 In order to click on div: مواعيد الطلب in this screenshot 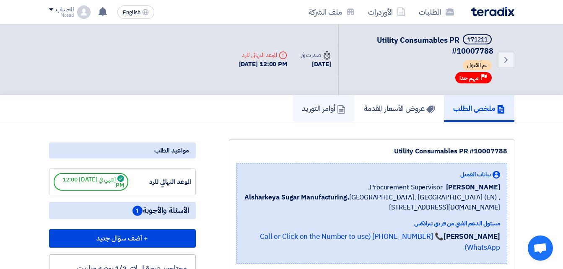, I will do `click(122, 151)`.